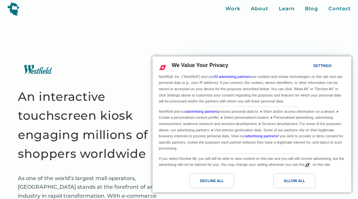  I want to click on div: Work, so click(233, 9).